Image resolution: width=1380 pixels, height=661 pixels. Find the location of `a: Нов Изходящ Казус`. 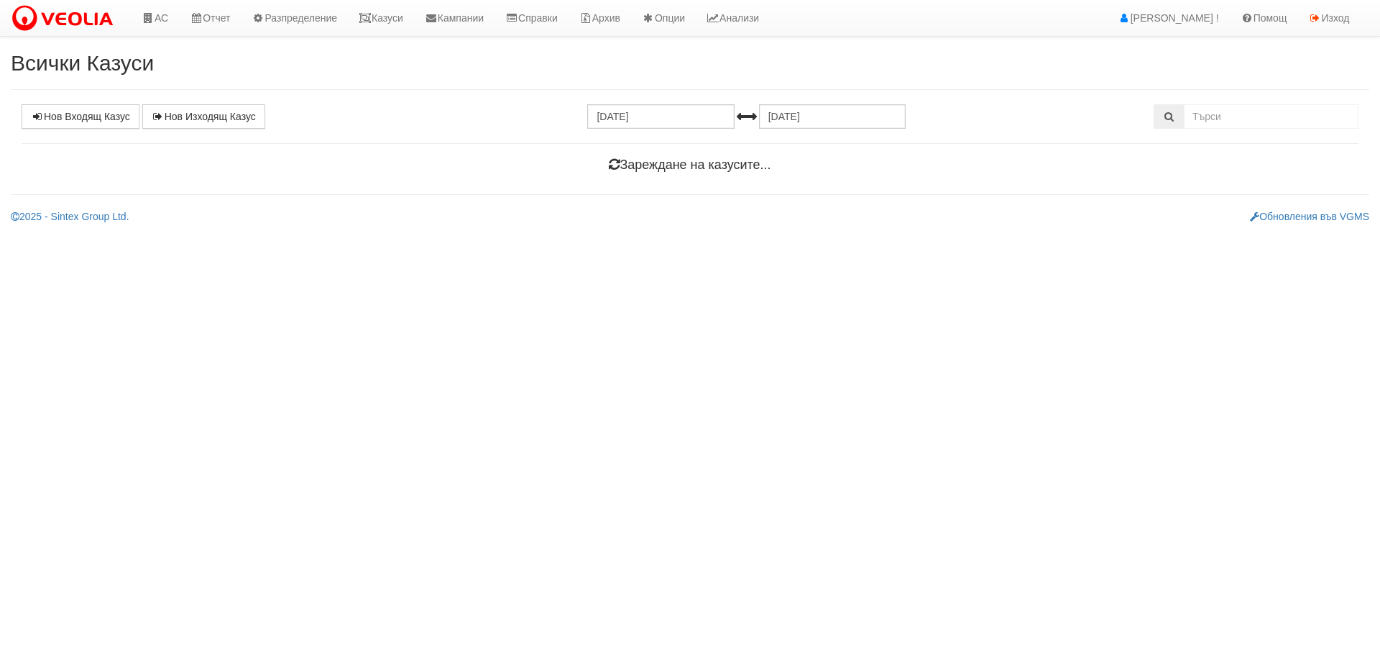

a: Нов Изходящ Казус is located at coordinates (203, 116).